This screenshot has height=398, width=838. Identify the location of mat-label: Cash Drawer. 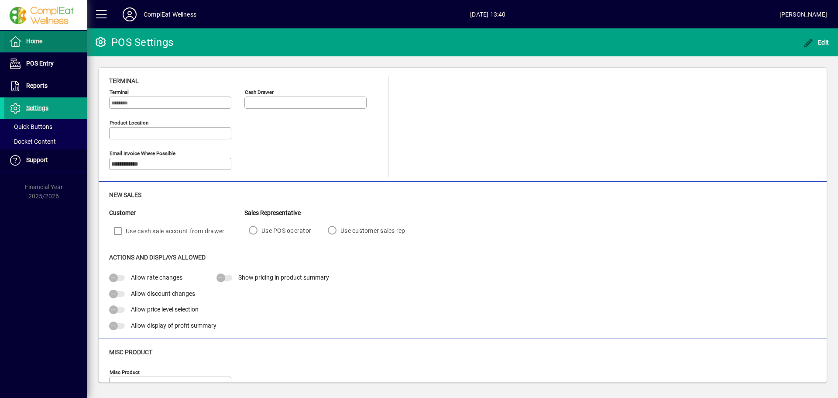
(259, 92).